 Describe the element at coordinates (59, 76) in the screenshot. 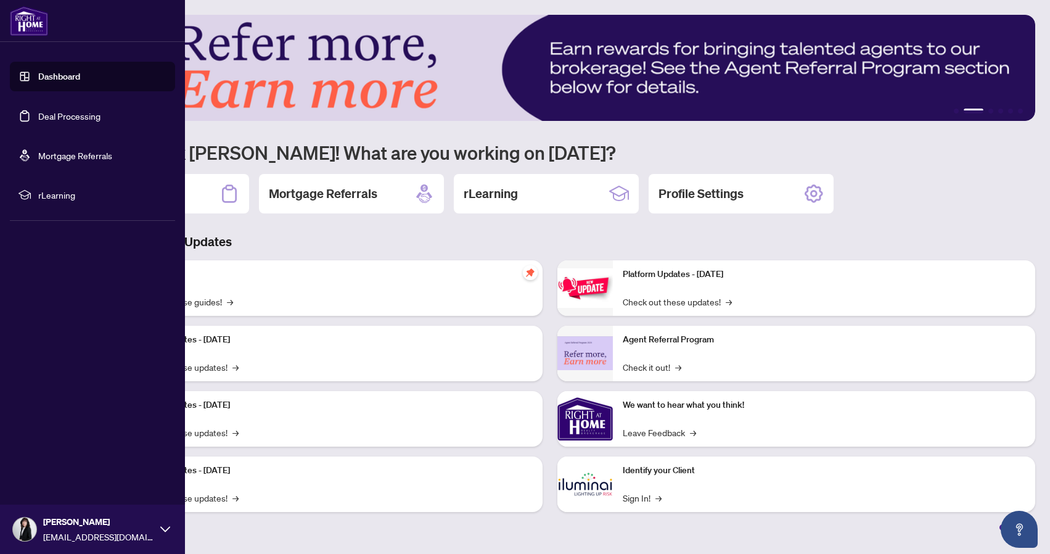

I see `a: Dashboard` at that location.